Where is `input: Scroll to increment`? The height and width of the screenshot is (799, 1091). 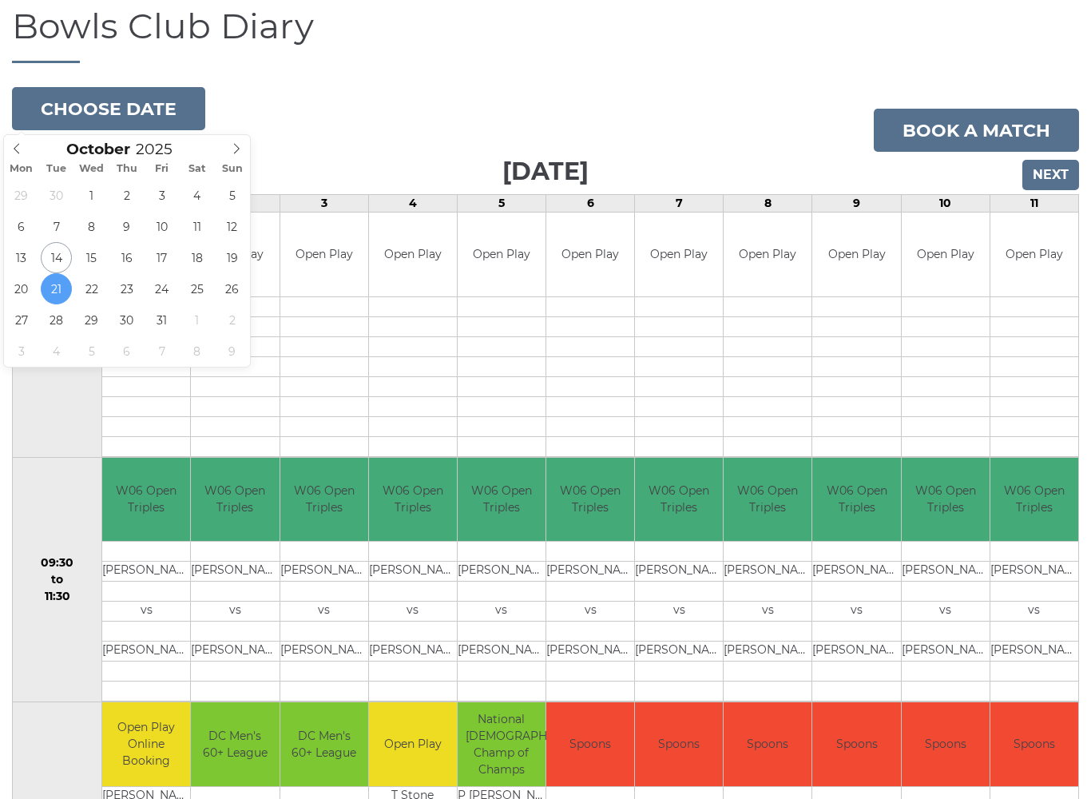 input: Scroll to increment is located at coordinates (161, 149).